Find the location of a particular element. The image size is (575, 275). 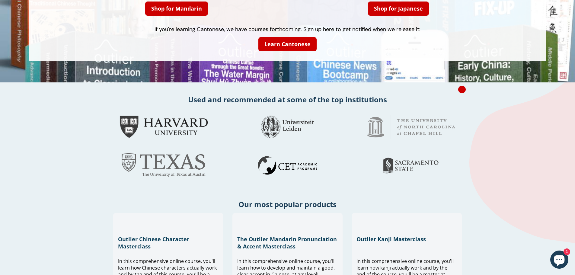

h3: Outlier Kanji Masterclass is located at coordinates (407, 239).